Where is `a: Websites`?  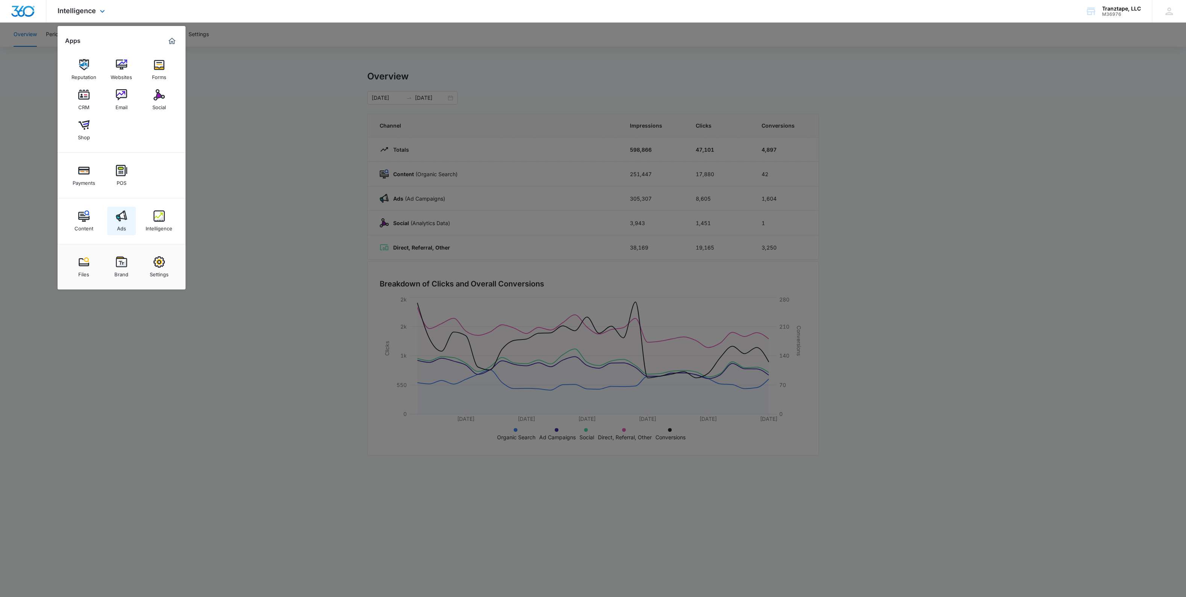
a: Websites is located at coordinates (122, 70).